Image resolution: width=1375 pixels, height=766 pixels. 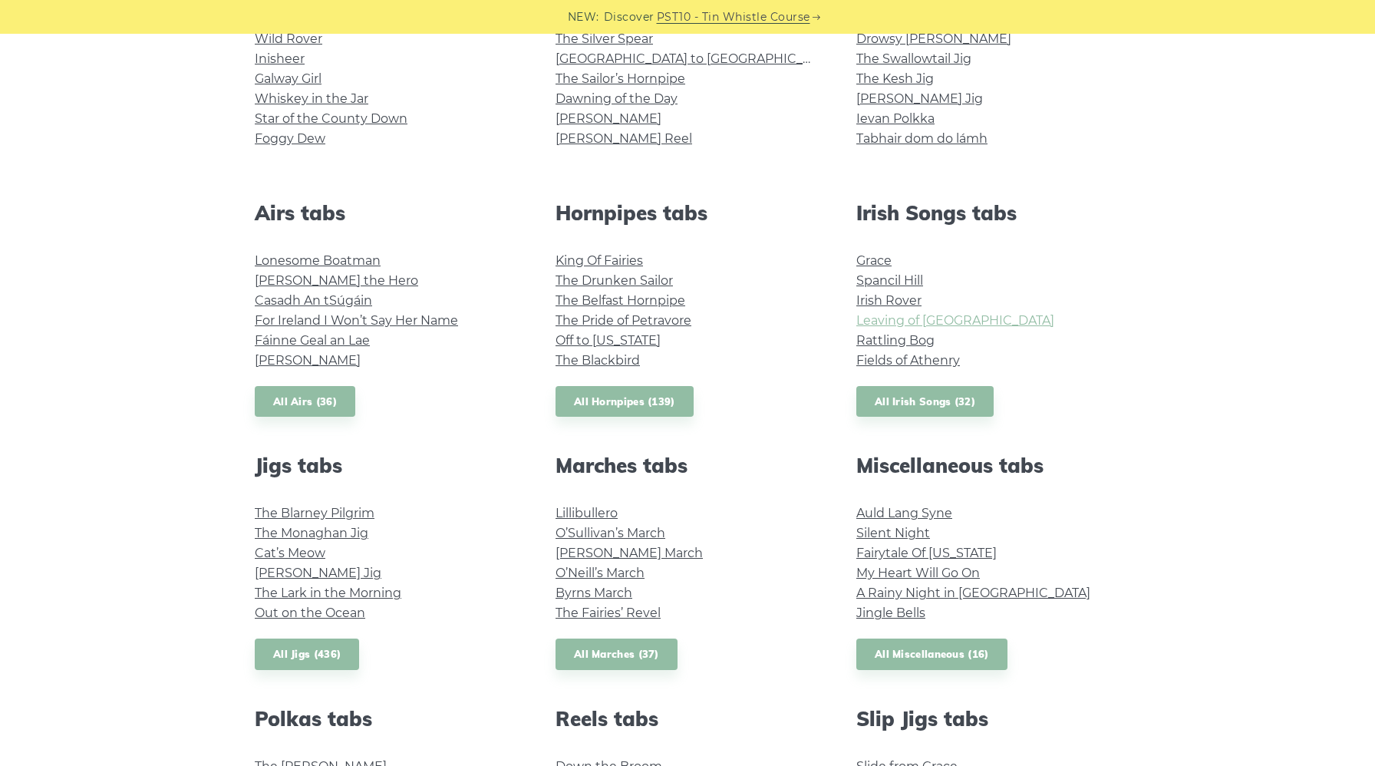 What do you see at coordinates (895, 340) in the screenshot?
I see `a: Rattling Bog` at bounding box center [895, 340].